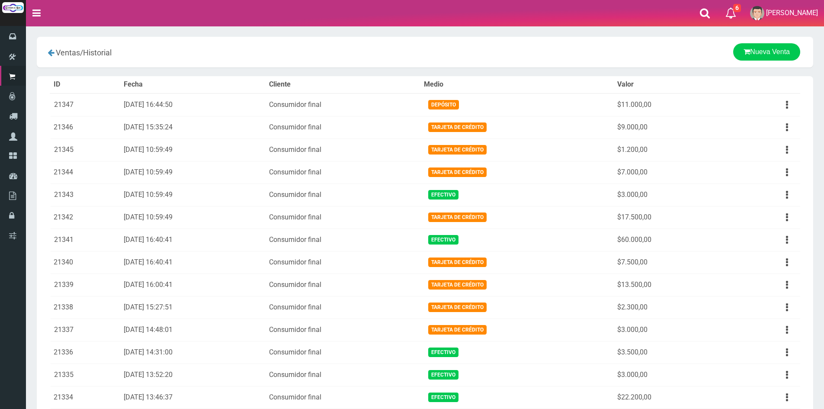 The width and height of the screenshot is (824, 409). What do you see at coordinates (85, 330) in the screenshot?
I see `td: 21337` at bounding box center [85, 330].